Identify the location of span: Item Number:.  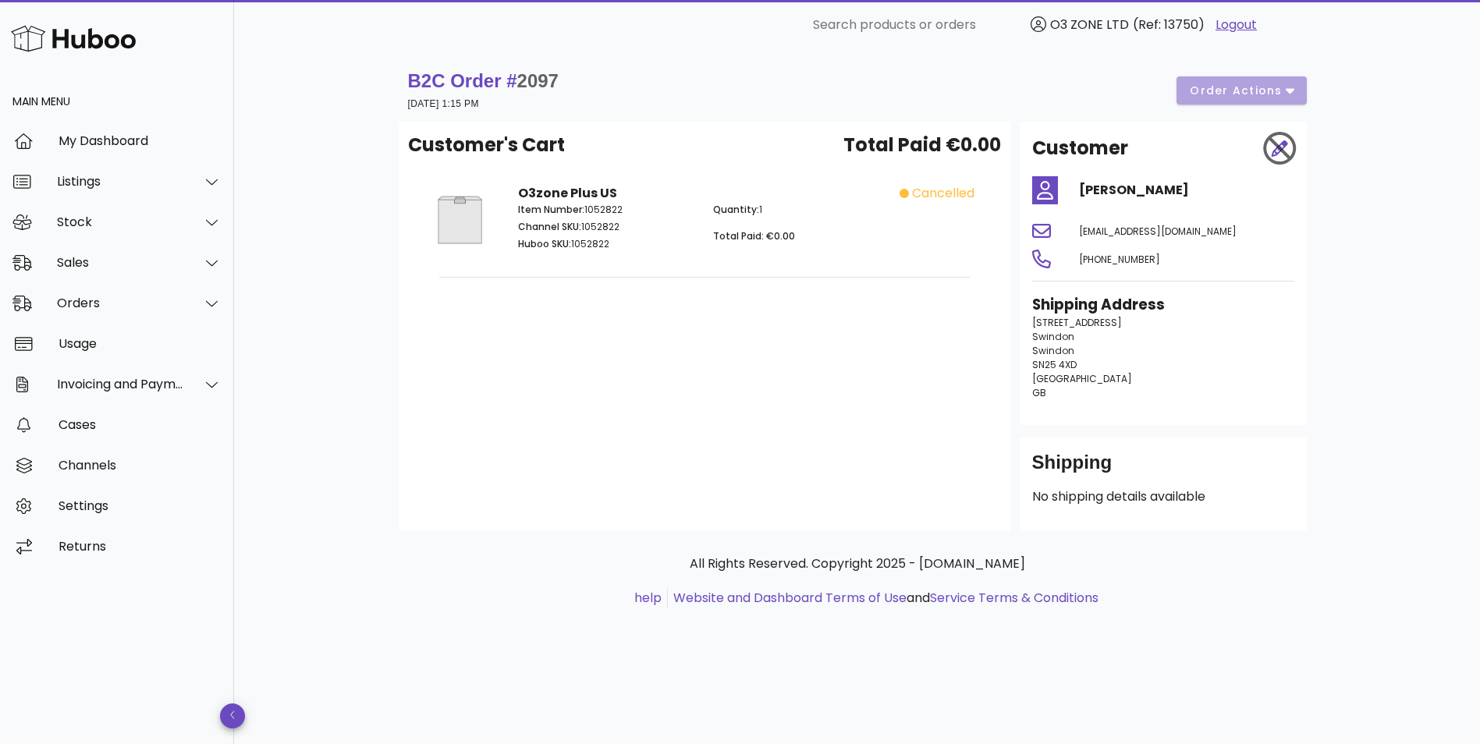
(551, 209).